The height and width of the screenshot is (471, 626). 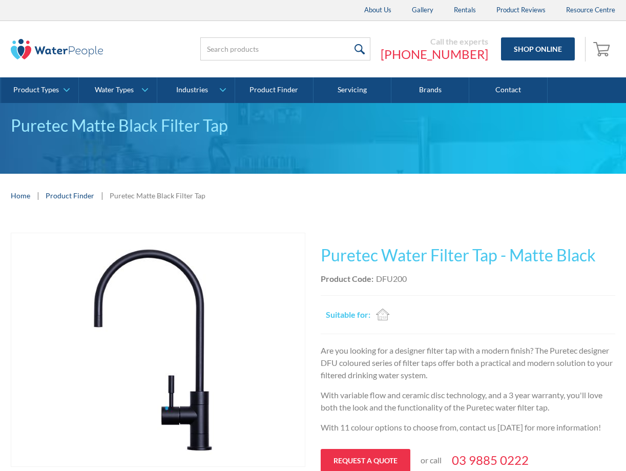 What do you see at coordinates (158, 349) in the screenshot?
I see `img: Puretec Matte Black Filter Tap` at bounding box center [158, 349].